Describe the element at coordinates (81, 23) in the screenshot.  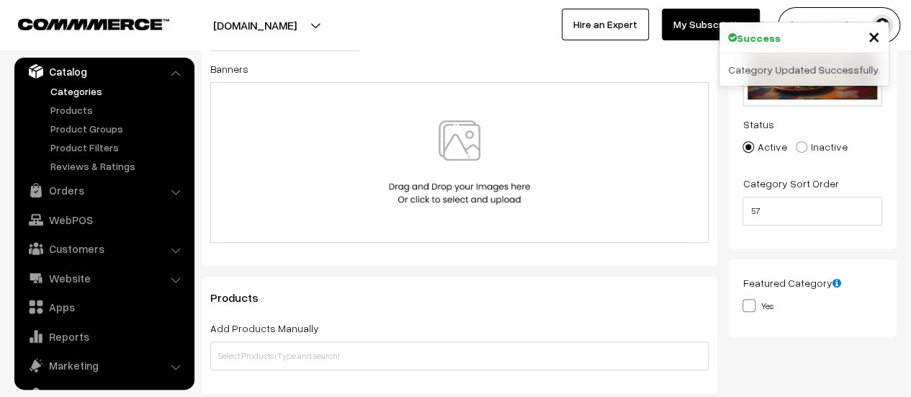
I see `a: COMMMERCE` at that location.